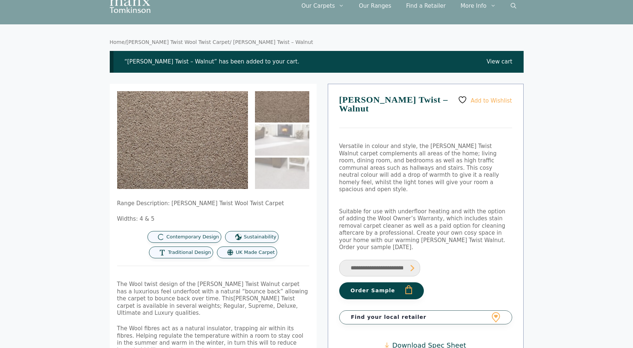 The width and height of the screenshot is (633, 348). What do you see at coordinates (260, 237) in the screenshot?
I see `span: Sustainability` at bounding box center [260, 237].